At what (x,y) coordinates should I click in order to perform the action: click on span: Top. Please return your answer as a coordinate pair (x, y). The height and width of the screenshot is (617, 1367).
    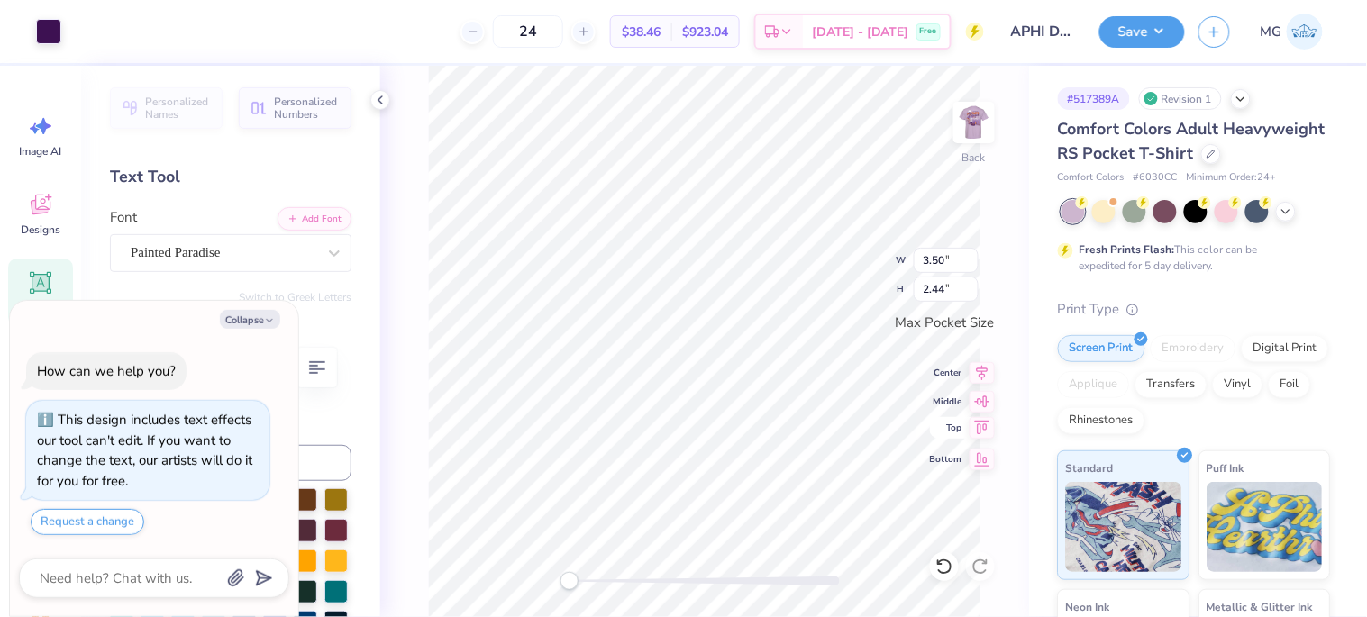
    Looking at the image, I should click on (946, 428).